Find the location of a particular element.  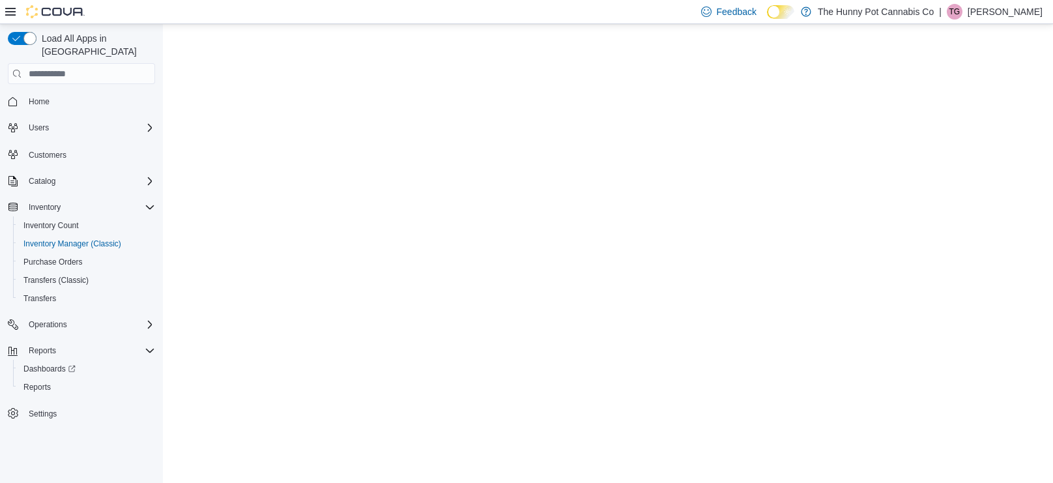

button: Customers is located at coordinates (81, 154).